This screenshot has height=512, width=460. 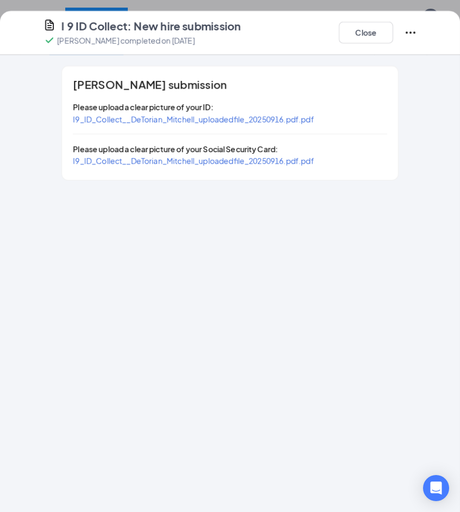 What do you see at coordinates (175, 149) in the screenshot?
I see `span: Please upload a clear picture of your Social Security Card:` at bounding box center [175, 149].